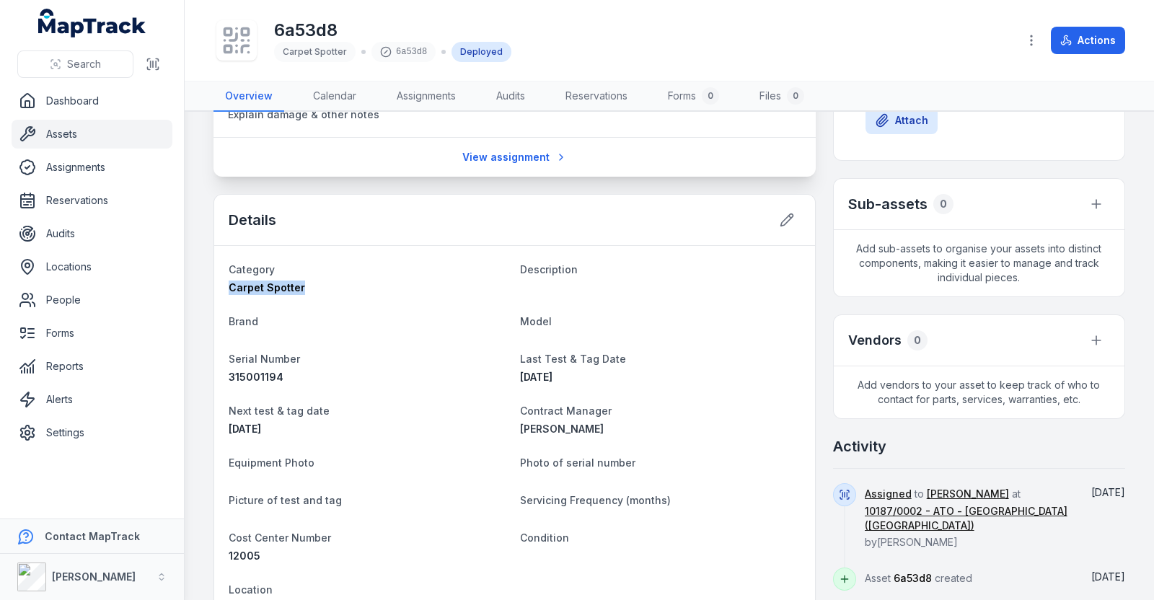 Image resolution: width=1154 pixels, height=600 pixels. Describe the element at coordinates (481, 52) in the screenshot. I see `div: Deployed` at that location.